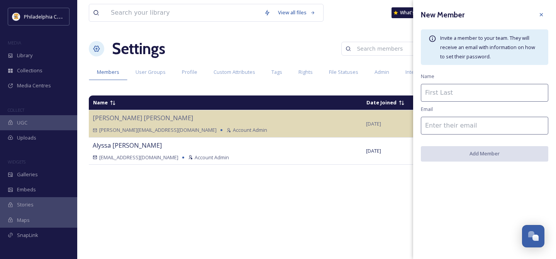 The width and height of the screenshot is (556, 259). Describe the element at coordinates (17, 161) in the screenshot. I see `span: WIDGETS` at that location.